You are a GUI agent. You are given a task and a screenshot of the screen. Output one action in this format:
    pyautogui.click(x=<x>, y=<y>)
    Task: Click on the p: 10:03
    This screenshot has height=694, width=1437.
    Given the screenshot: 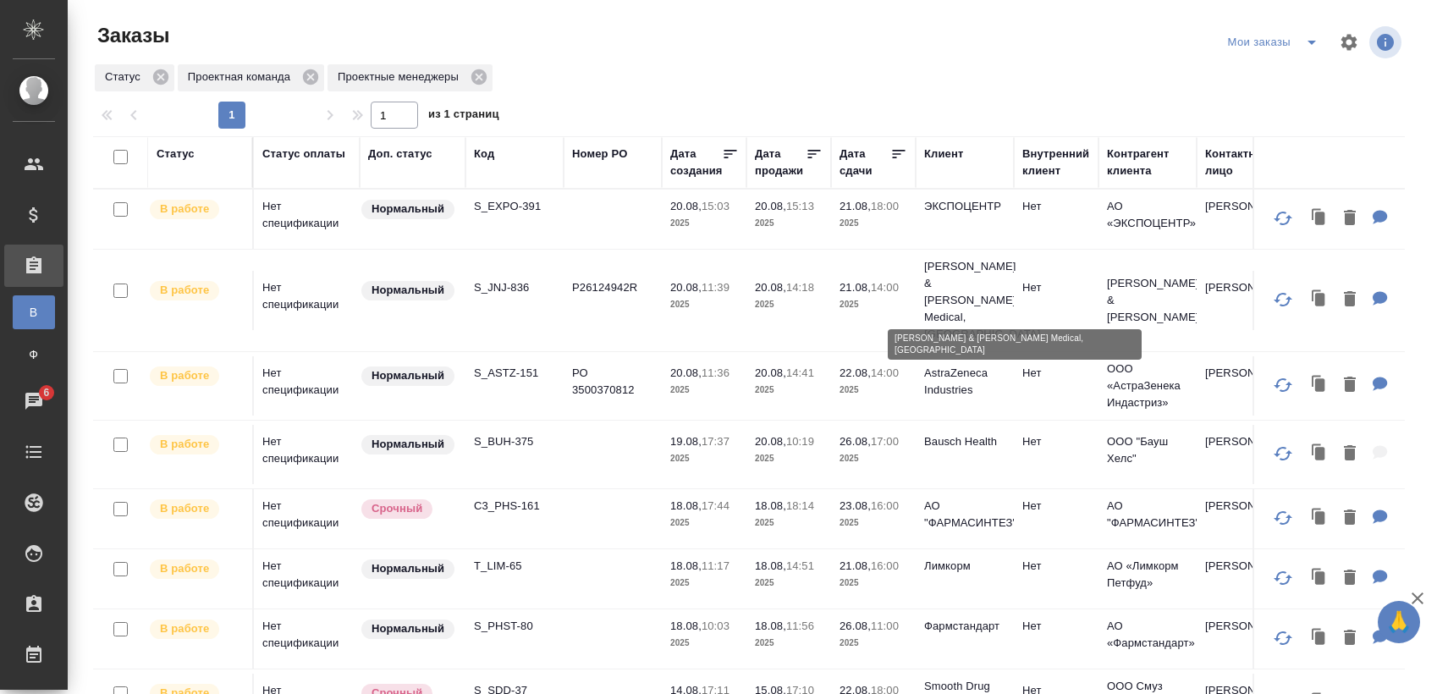 What is the action you would take?
    pyautogui.click(x=715, y=625)
    